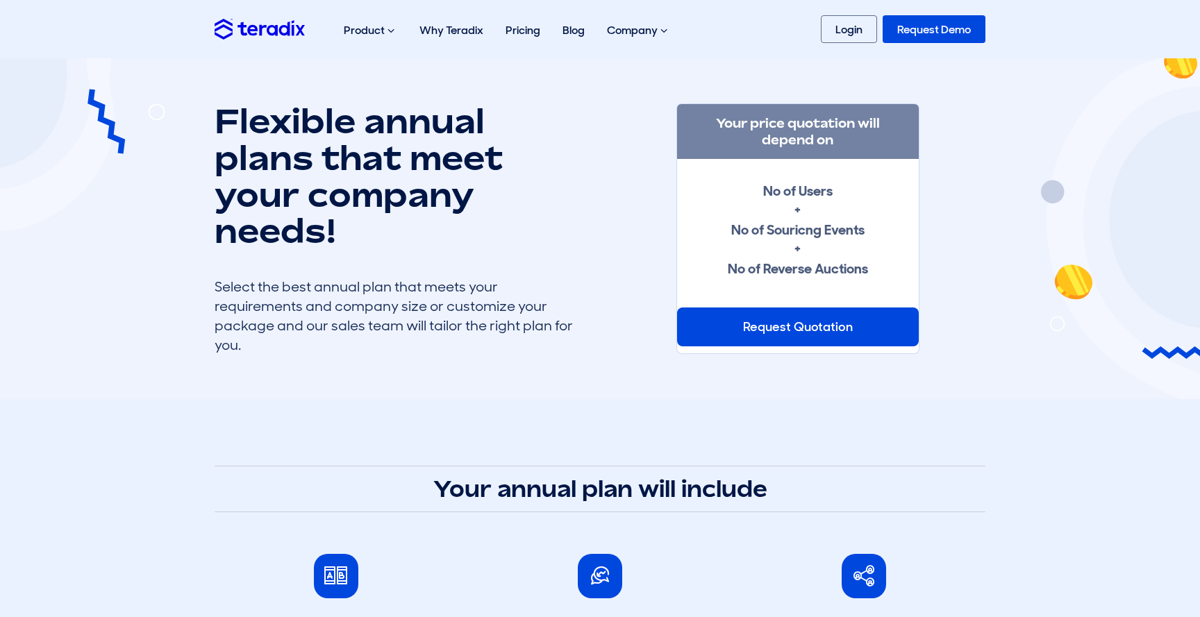  I want to click on div: Request Quotation, so click(798, 327).